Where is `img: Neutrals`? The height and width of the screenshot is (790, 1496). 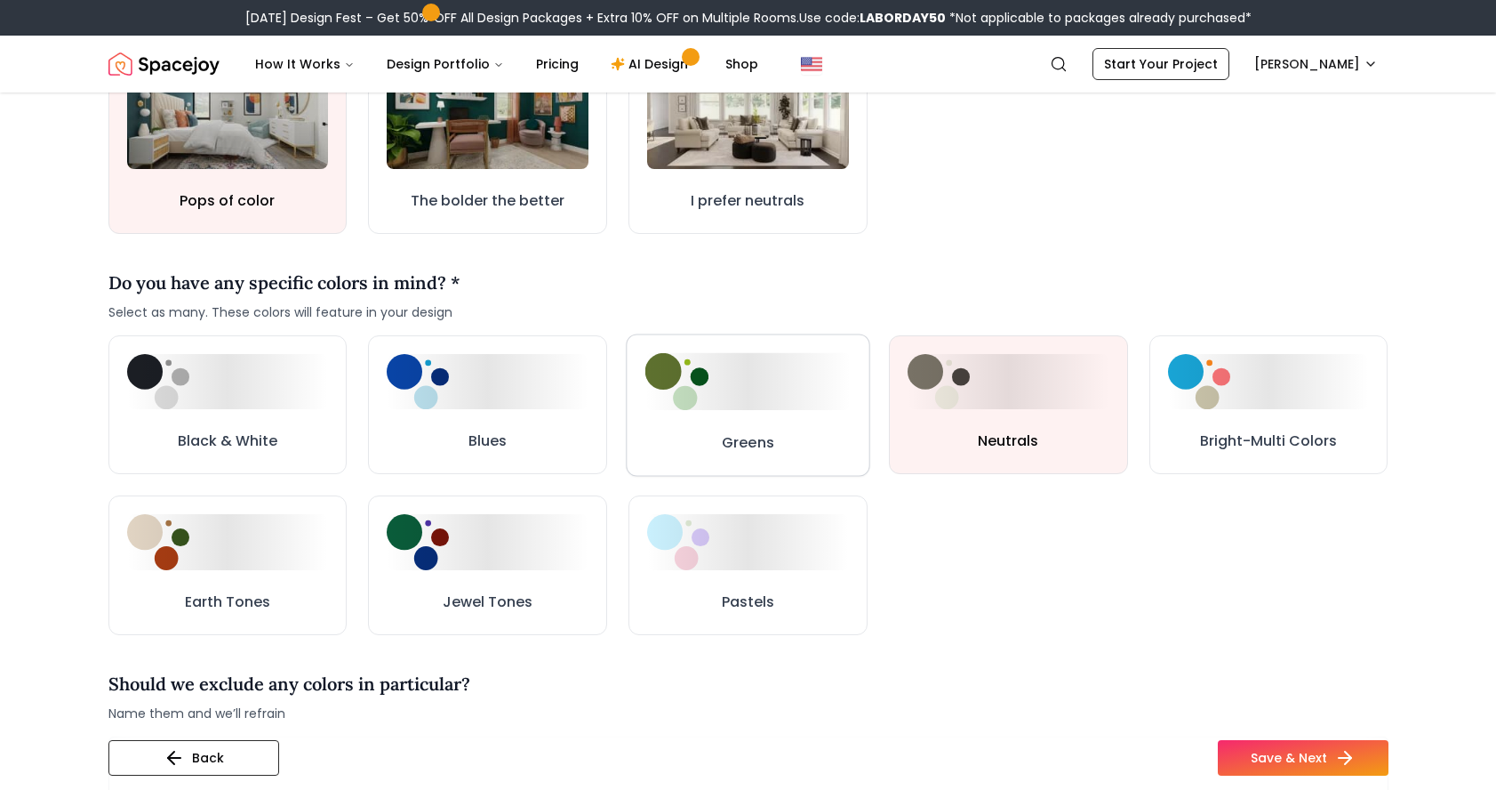
img: Neutrals is located at coordinates (939, 381).